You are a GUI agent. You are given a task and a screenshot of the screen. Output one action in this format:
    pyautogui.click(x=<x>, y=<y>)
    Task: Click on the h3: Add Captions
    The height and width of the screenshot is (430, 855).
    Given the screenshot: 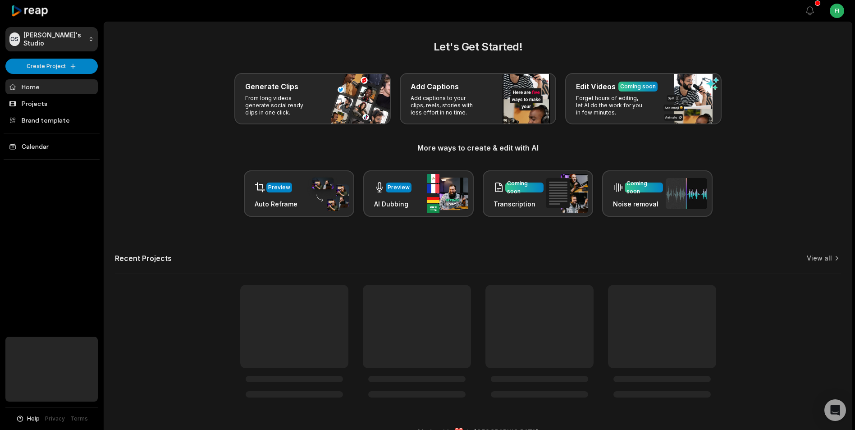 What is the action you would take?
    pyautogui.click(x=435, y=87)
    